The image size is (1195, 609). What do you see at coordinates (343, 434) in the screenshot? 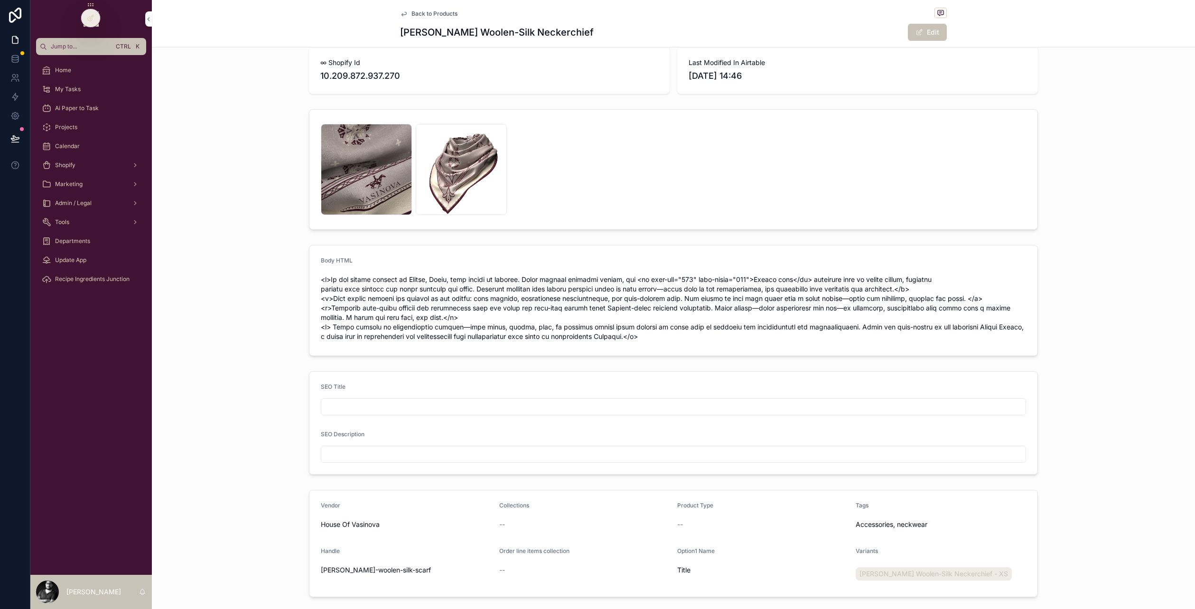
I see `span: SEO Description` at bounding box center [343, 434].